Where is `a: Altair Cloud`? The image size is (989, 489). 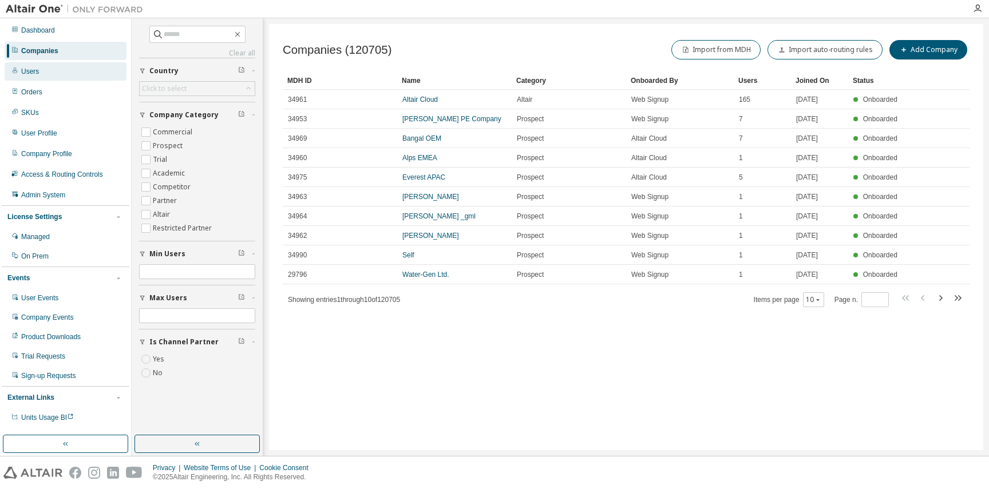 a: Altair Cloud is located at coordinates (420, 100).